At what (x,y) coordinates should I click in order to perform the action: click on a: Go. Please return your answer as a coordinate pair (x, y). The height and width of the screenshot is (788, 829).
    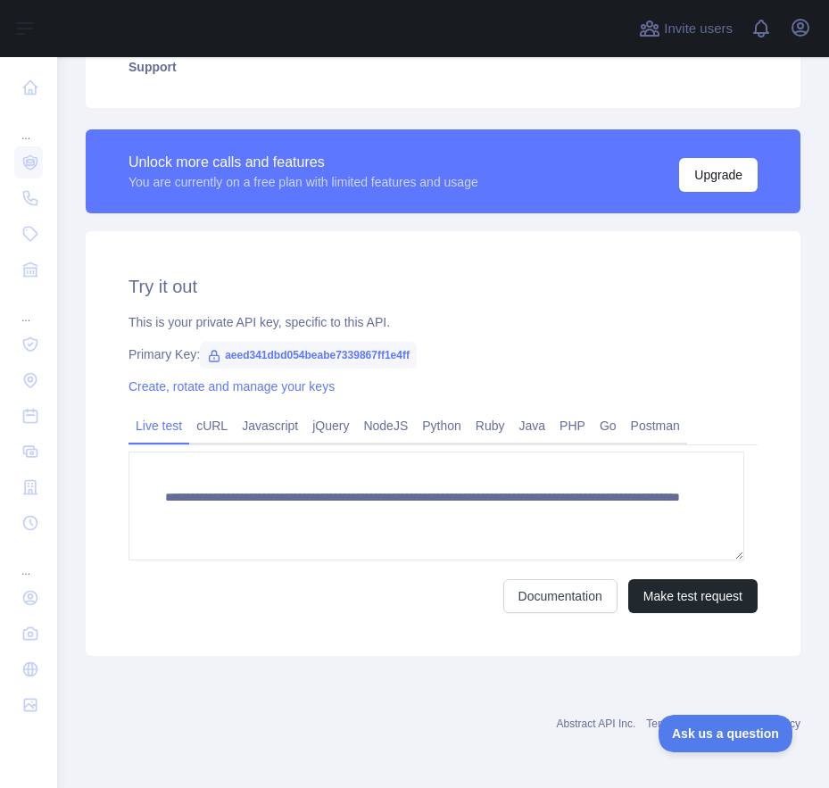
    Looking at the image, I should click on (608, 426).